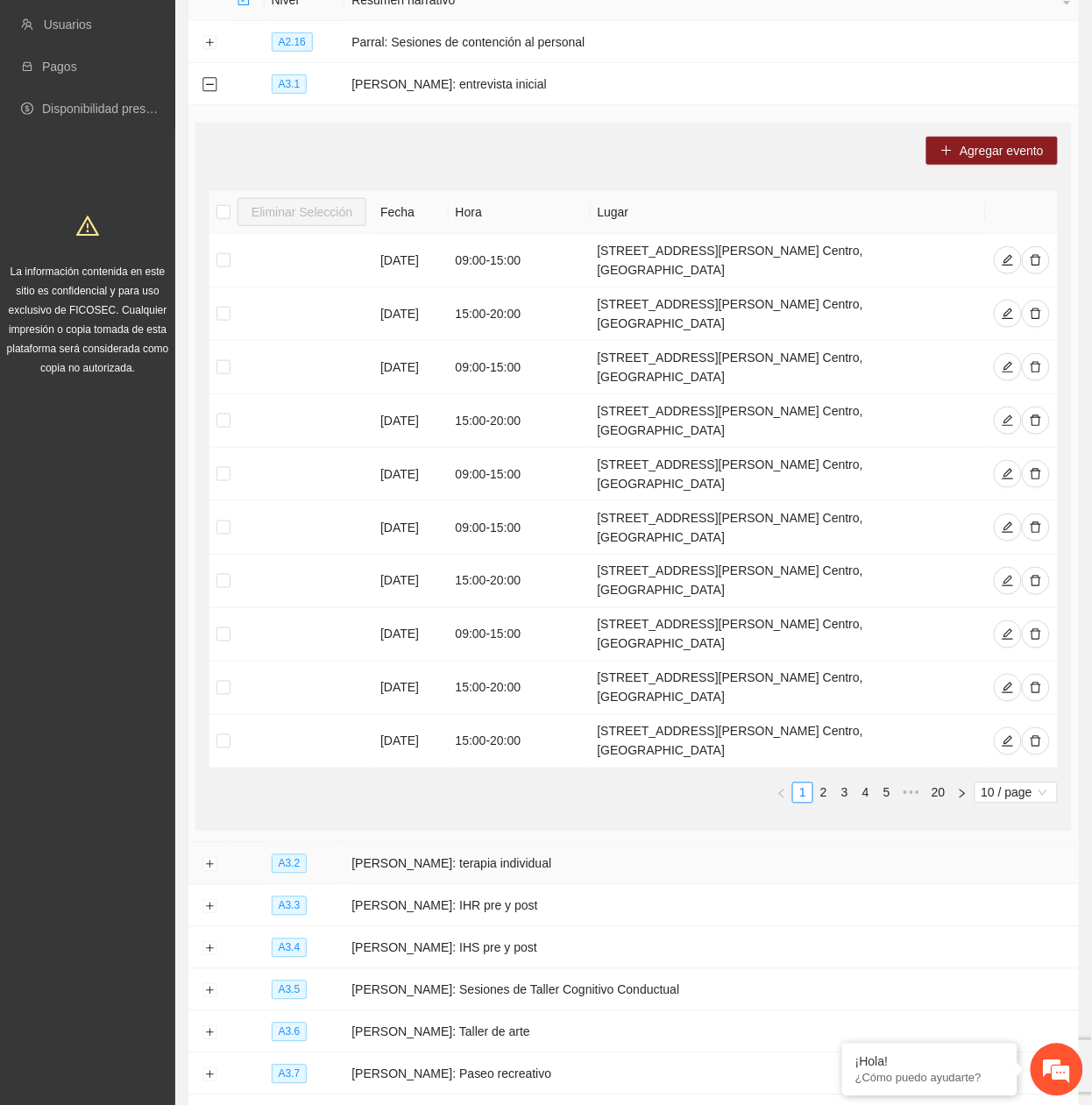 The height and width of the screenshot is (1105, 1092). What do you see at coordinates (803, 794) in the screenshot?
I see `a: 1` at bounding box center [803, 794].